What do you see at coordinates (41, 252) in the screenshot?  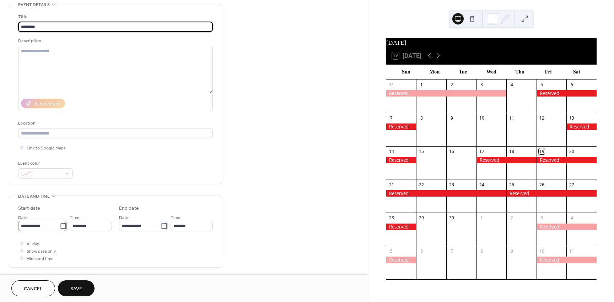 I see `span: Show date only` at bounding box center [41, 252].